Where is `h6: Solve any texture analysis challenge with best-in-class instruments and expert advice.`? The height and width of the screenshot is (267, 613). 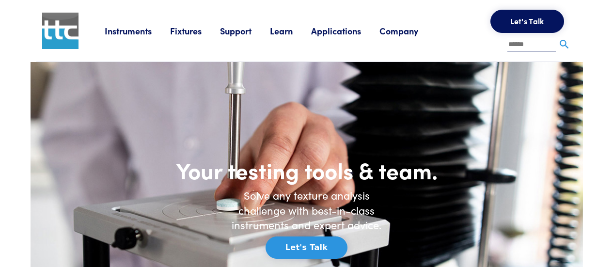 h6: Solve any texture analysis challenge with best-in-class instruments and expert advice. is located at coordinates (307, 210).